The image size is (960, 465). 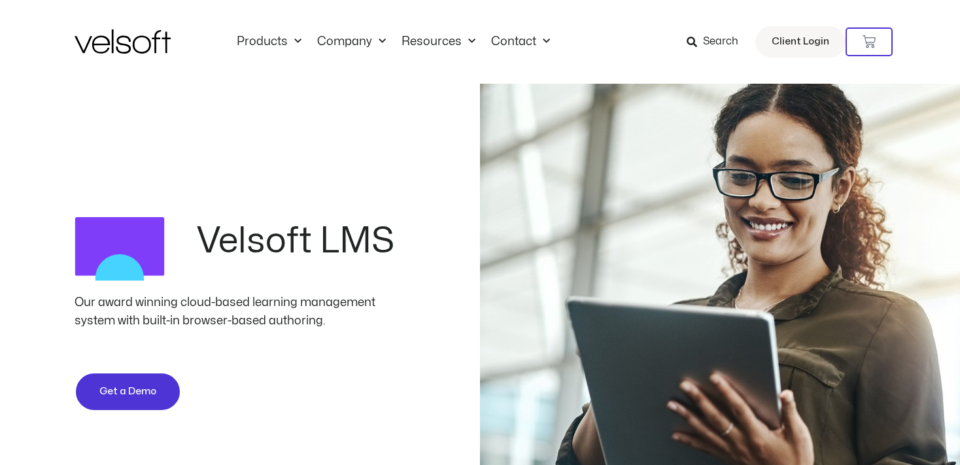 I want to click on h2: Velsoft LMS, so click(x=301, y=241).